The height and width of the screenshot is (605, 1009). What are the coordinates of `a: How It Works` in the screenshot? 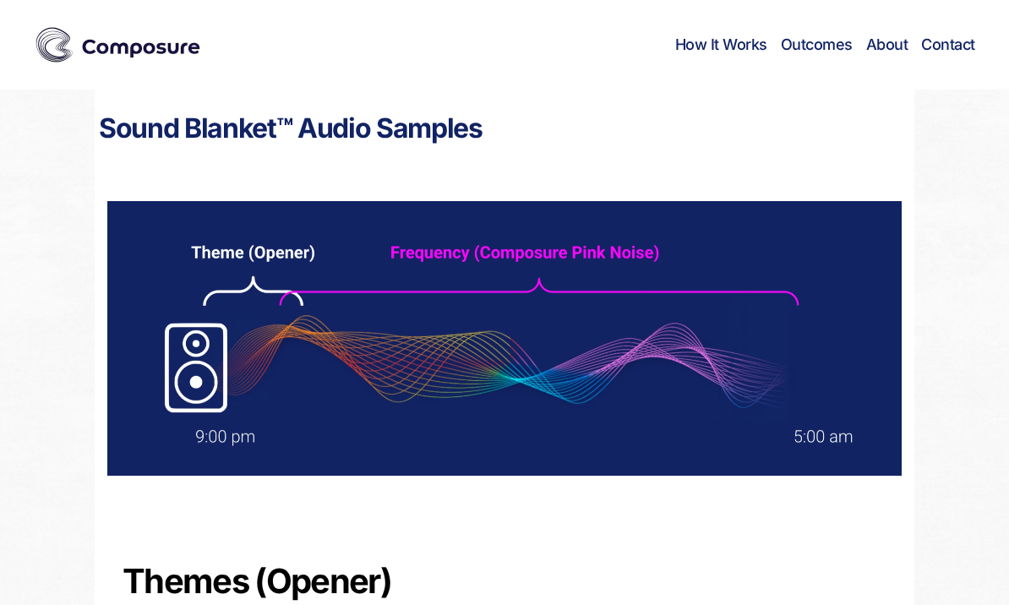 It's located at (721, 45).